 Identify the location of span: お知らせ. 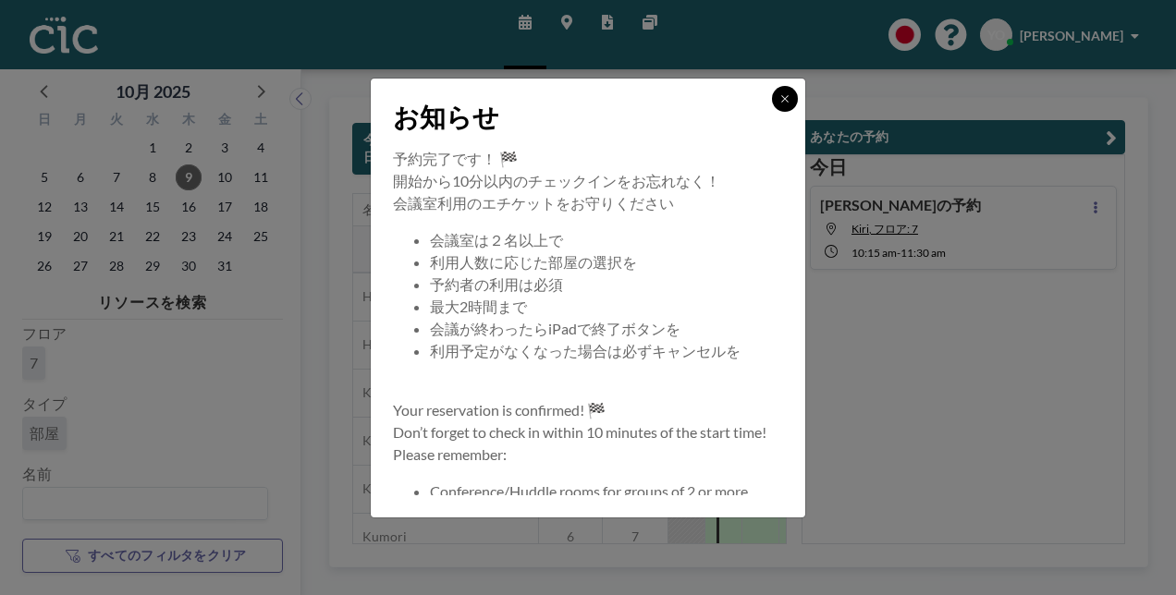
(446, 116).